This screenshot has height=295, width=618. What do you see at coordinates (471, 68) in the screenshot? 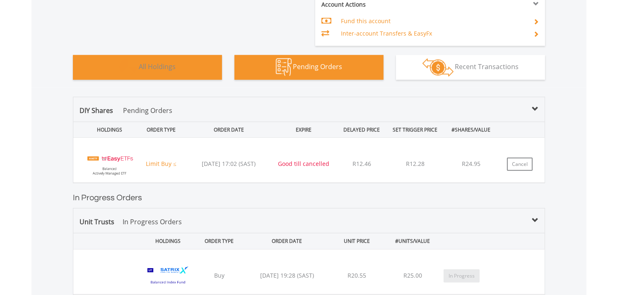
I see `button: Recent Transactions` at bounding box center [471, 68].